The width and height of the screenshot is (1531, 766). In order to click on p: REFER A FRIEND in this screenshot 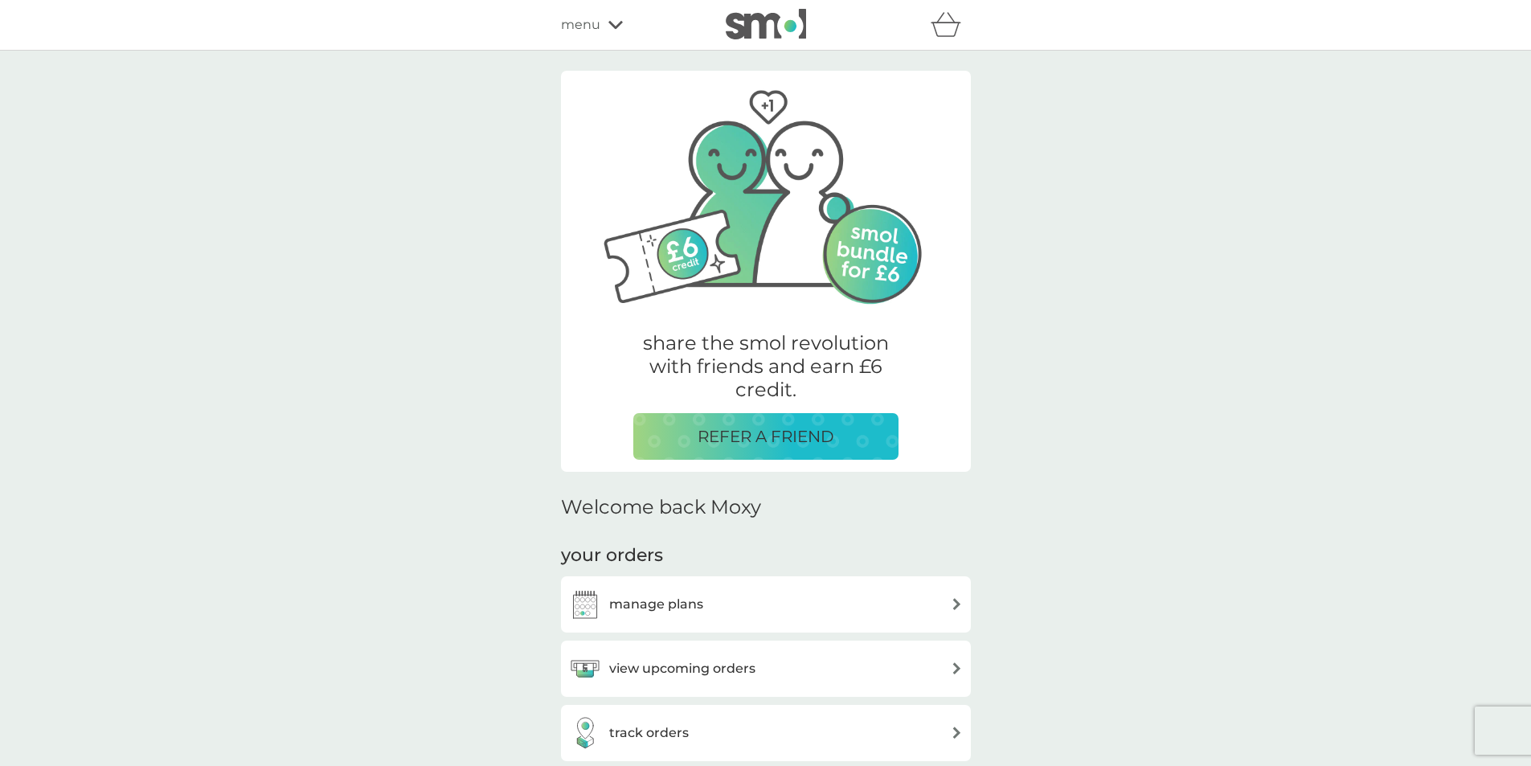, I will do `click(766, 436)`.